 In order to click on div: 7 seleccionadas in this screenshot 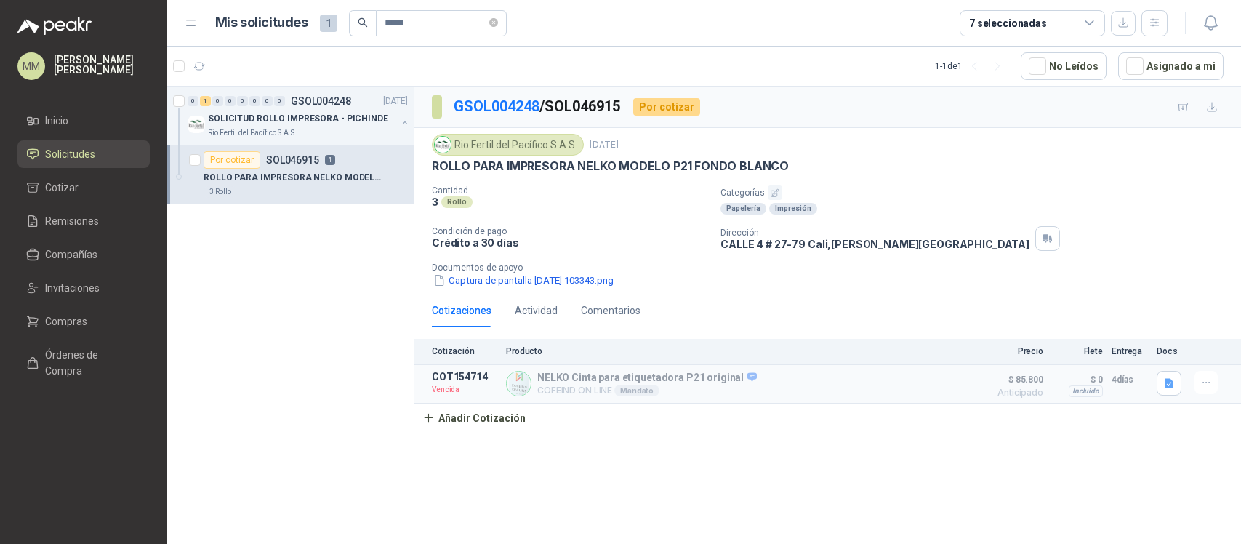, I will do `click(1008, 23)`.